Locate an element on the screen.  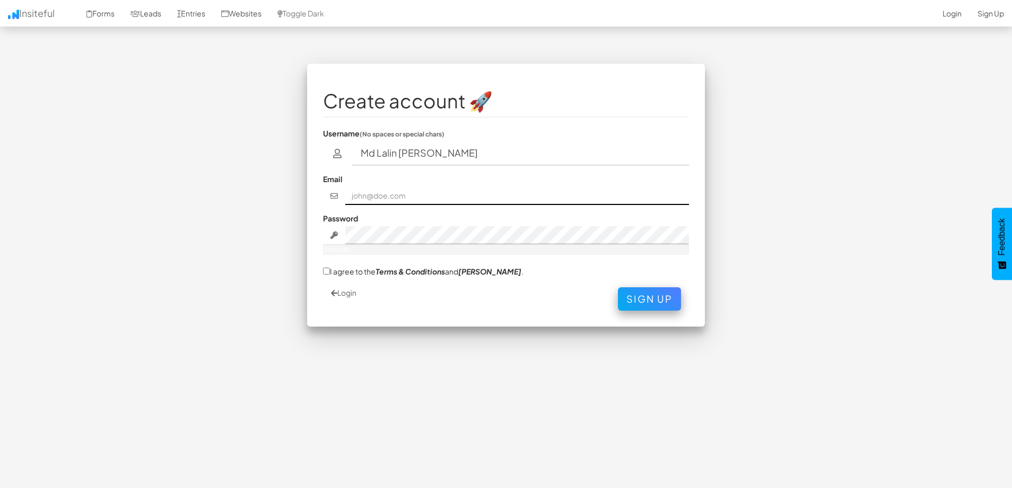
a: Login is located at coordinates (344, 292).